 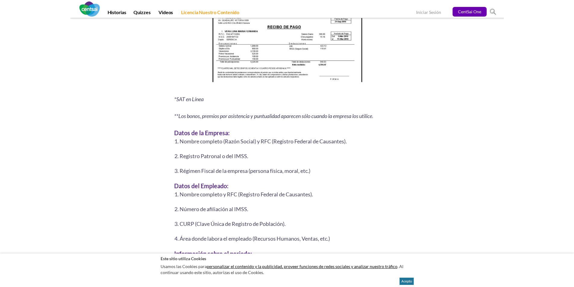 What do you see at coordinates (290, 224) in the screenshot?
I see `li: CURP (Clave Única de Registro de Población).` at bounding box center [290, 224].